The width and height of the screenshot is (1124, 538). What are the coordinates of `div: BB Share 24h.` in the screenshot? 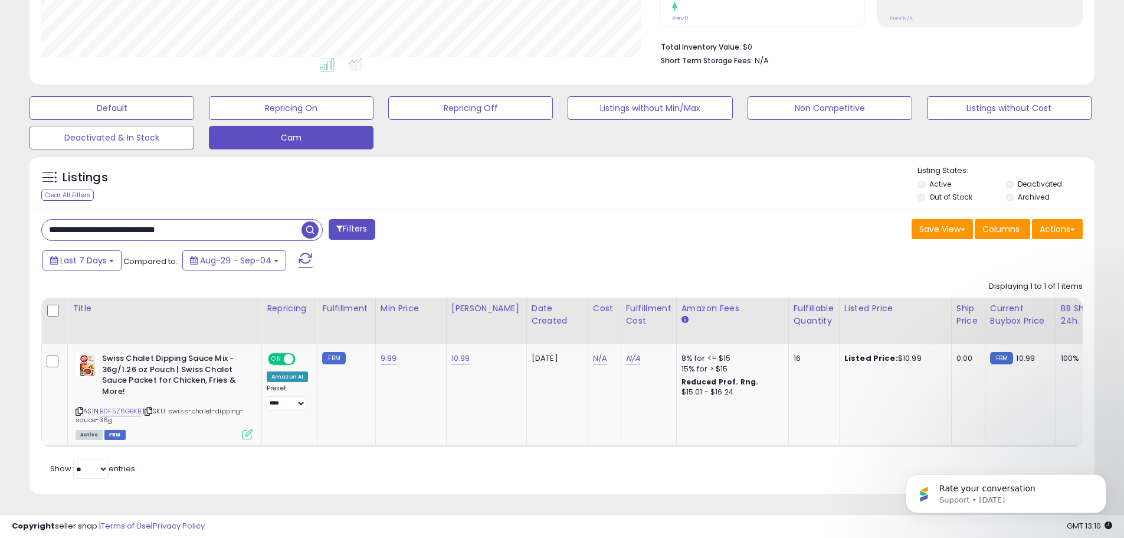 It's located at (1083, 315).